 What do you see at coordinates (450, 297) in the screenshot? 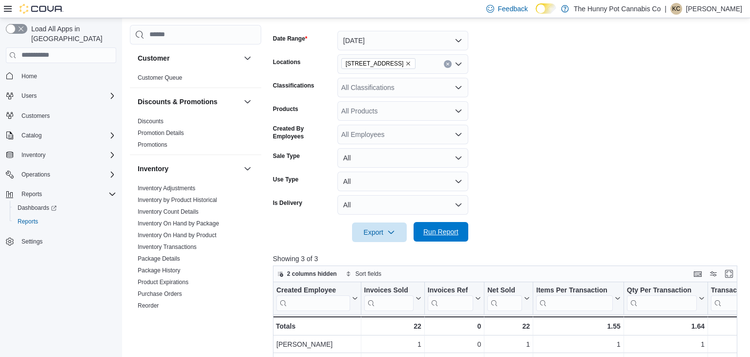
I see `div: Invoices Ref` at bounding box center [450, 297].